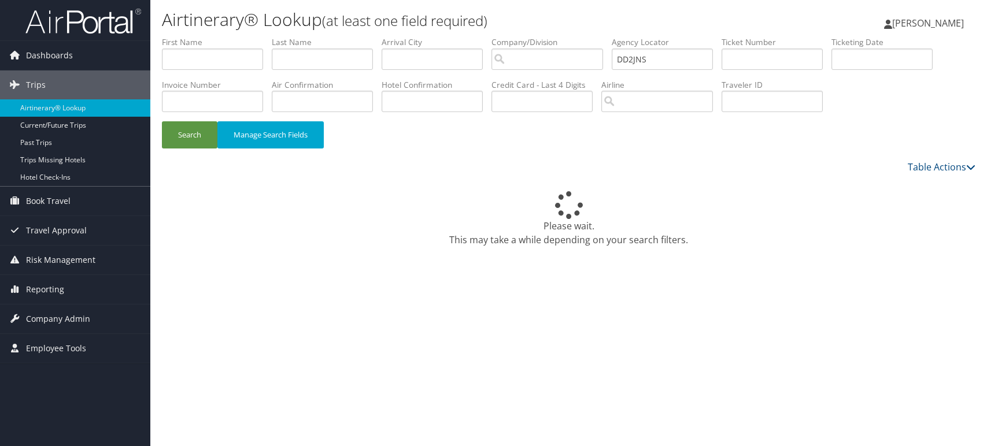 This screenshot has width=987, height=446. Describe the element at coordinates (49, 55) in the screenshot. I see `span: Dashboards` at that location.